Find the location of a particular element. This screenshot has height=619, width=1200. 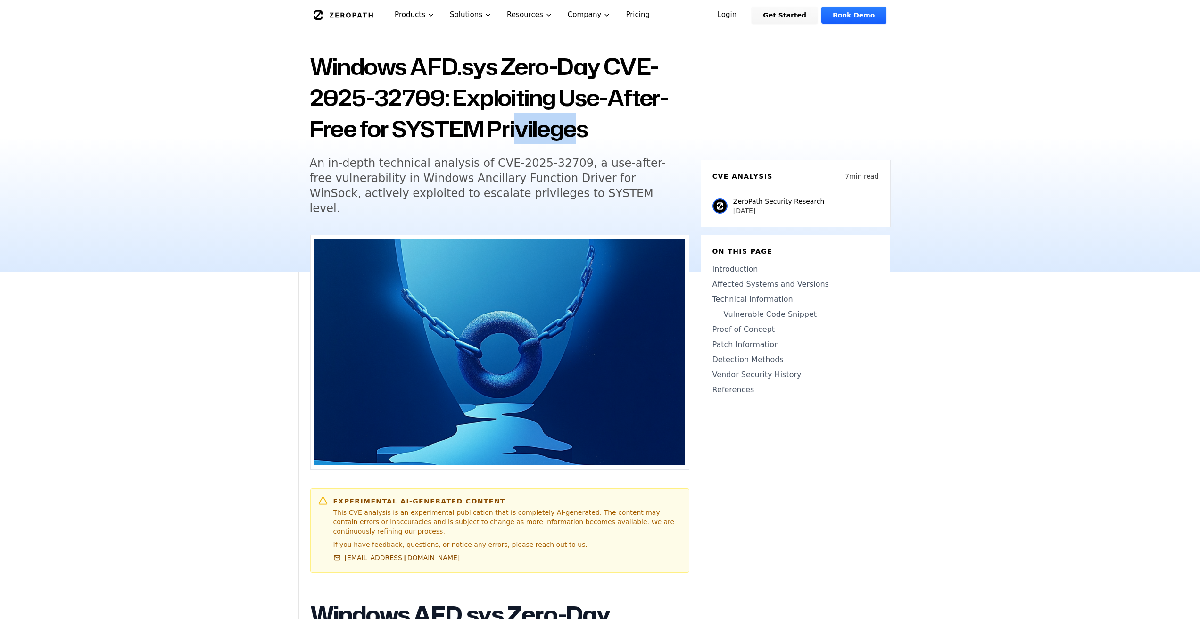

a: Vulnerable Code Snippet is located at coordinates (795, 314).